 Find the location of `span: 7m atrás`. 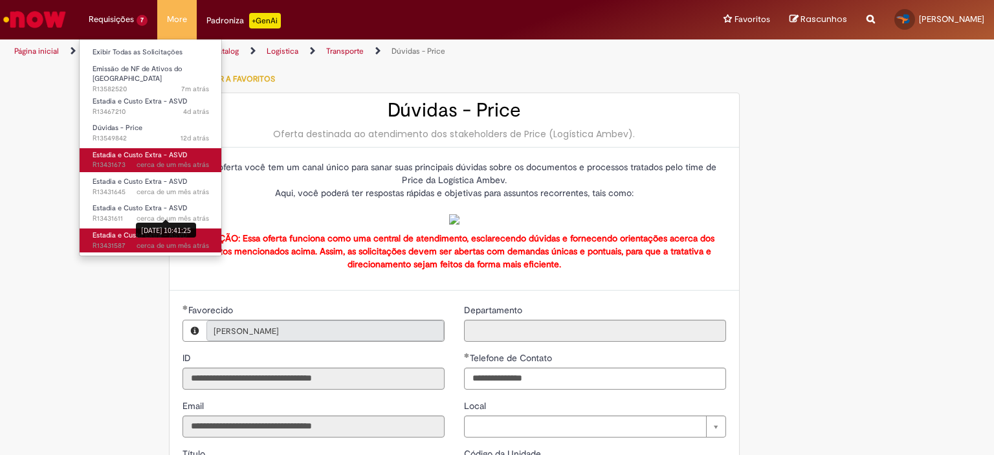

span: 7m atrás is located at coordinates (195, 89).